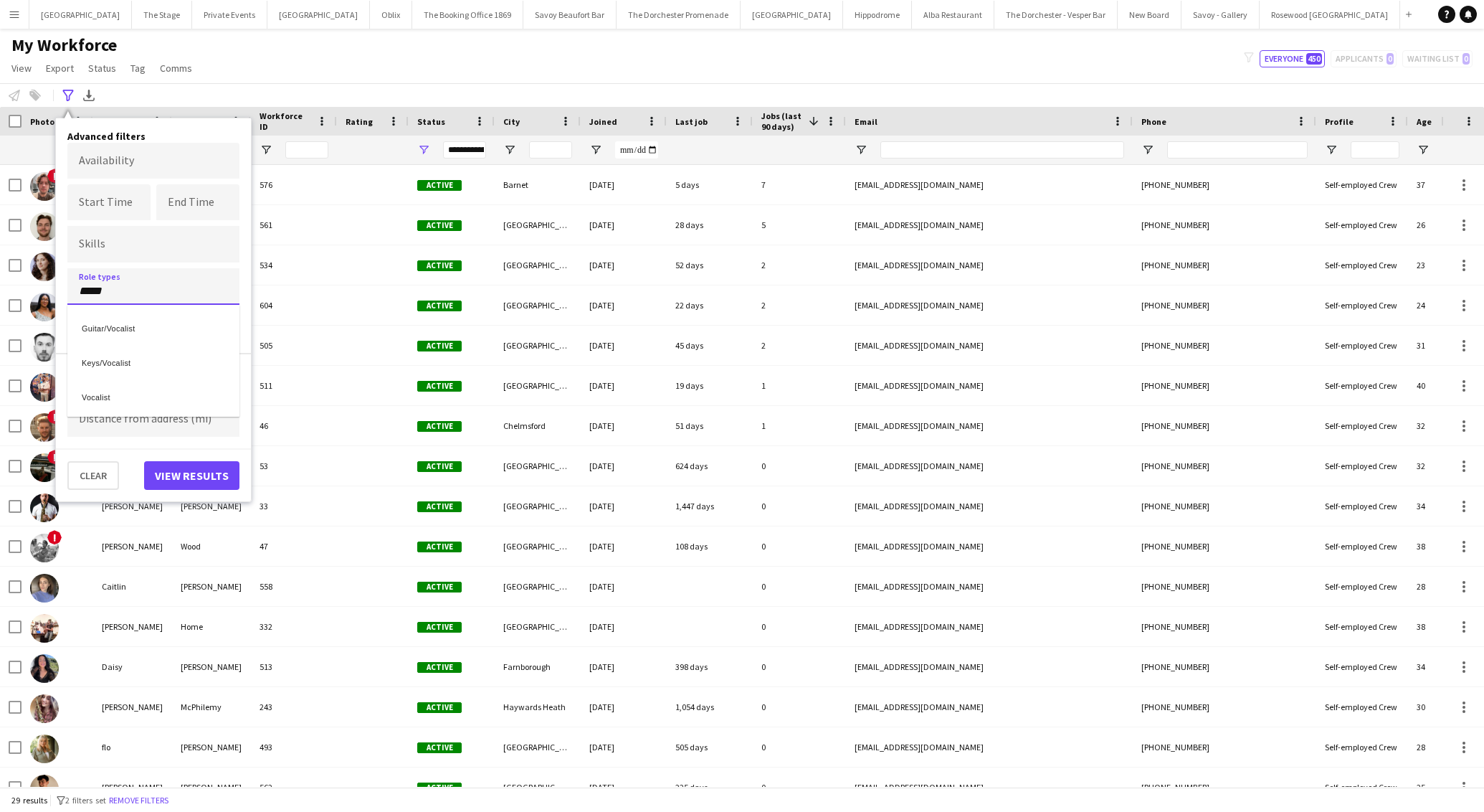 The image size is (1484, 812). I want to click on button: The Booking Office 1869, so click(468, 14).